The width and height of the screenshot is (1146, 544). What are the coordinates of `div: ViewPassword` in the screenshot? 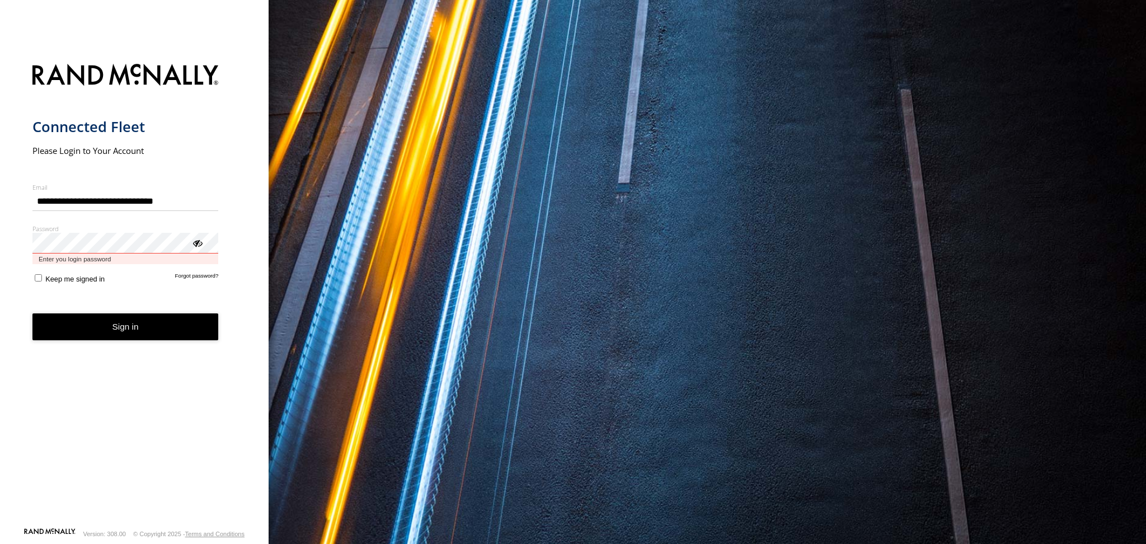 It's located at (197, 242).